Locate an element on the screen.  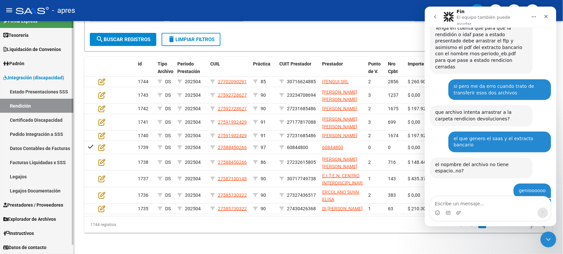
span: 1 is located at coordinates (369, 179).